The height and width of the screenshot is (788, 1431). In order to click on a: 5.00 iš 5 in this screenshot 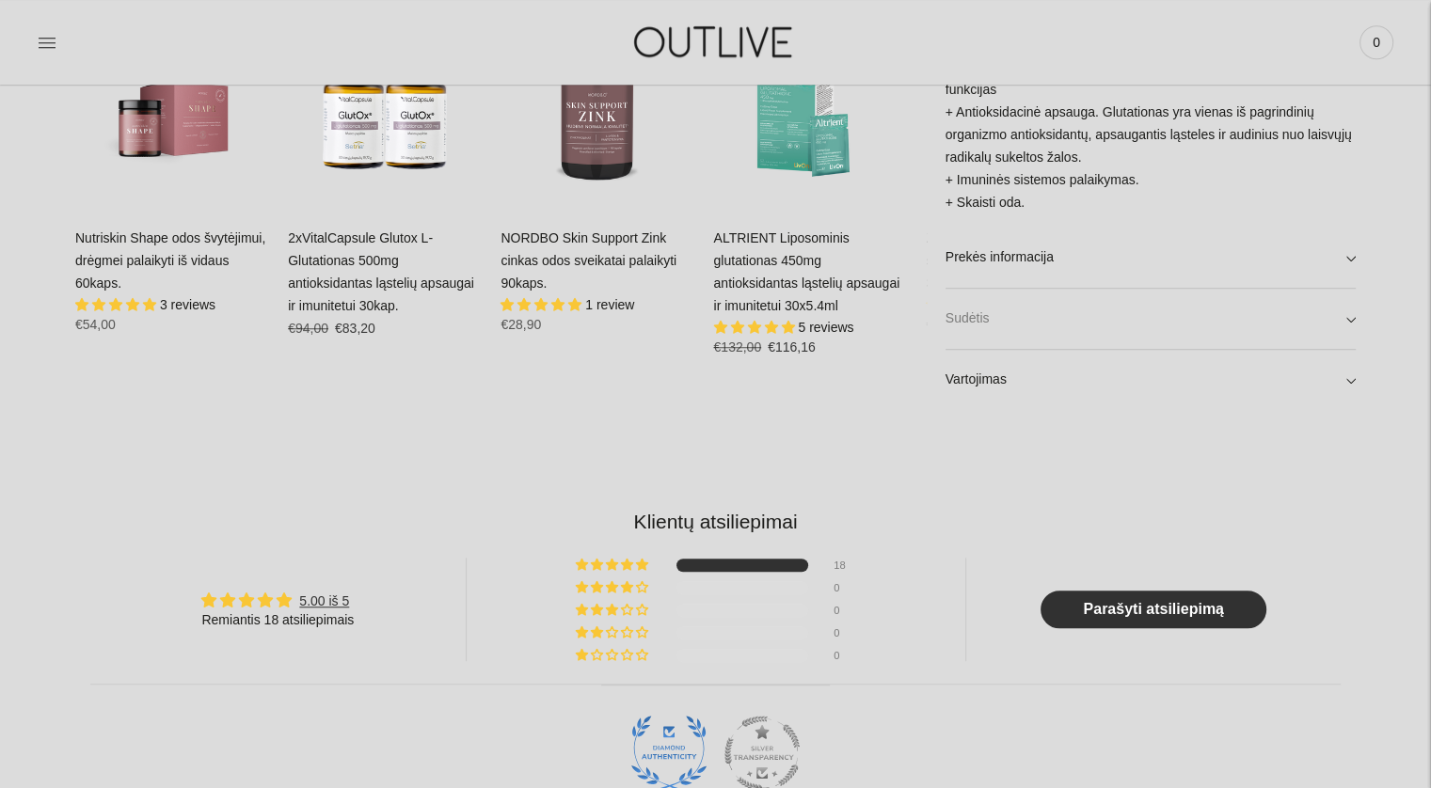, I will do `click(324, 601)`.